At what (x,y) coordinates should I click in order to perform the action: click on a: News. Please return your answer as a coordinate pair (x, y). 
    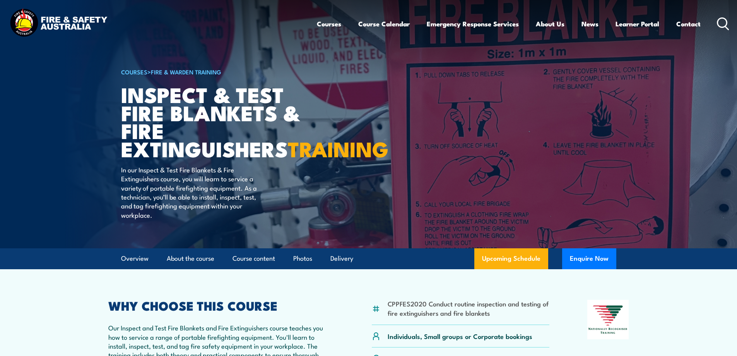
    Looking at the image, I should click on (590, 24).